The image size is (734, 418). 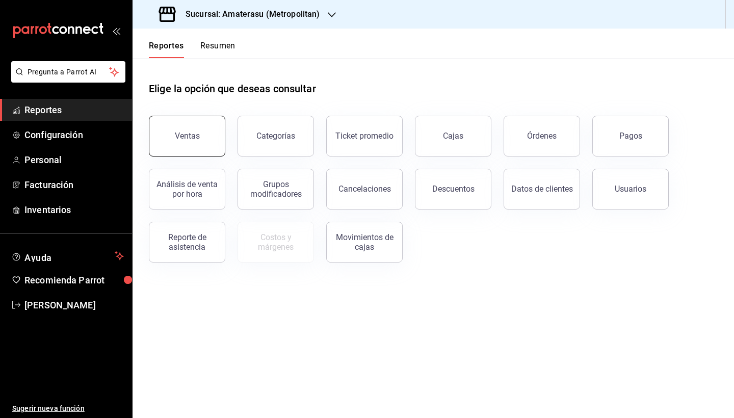 I want to click on button: Cajas, so click(x=453, y=136).